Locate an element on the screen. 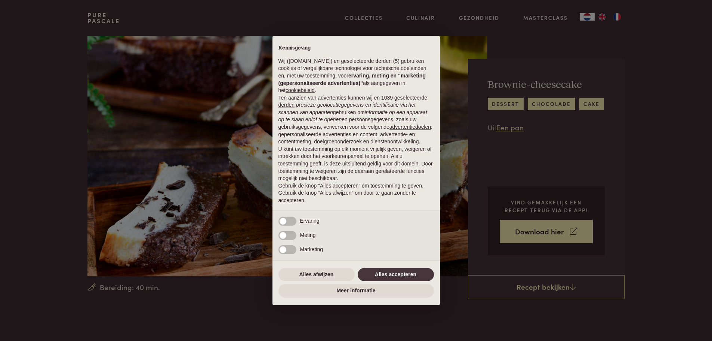 Image resolution: width=712 pixels, height=341 pixels. em: precieze geolocatiegegevens en identificatie via het scannen van apparaten is located at coordinates (347, 108).